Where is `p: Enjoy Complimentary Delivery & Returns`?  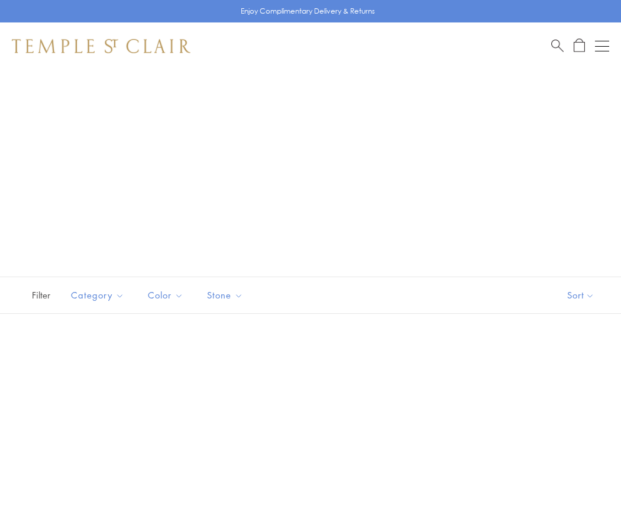 p: Enjoy Complimentary Delivery & Returns is located at coordinates (308, 11).